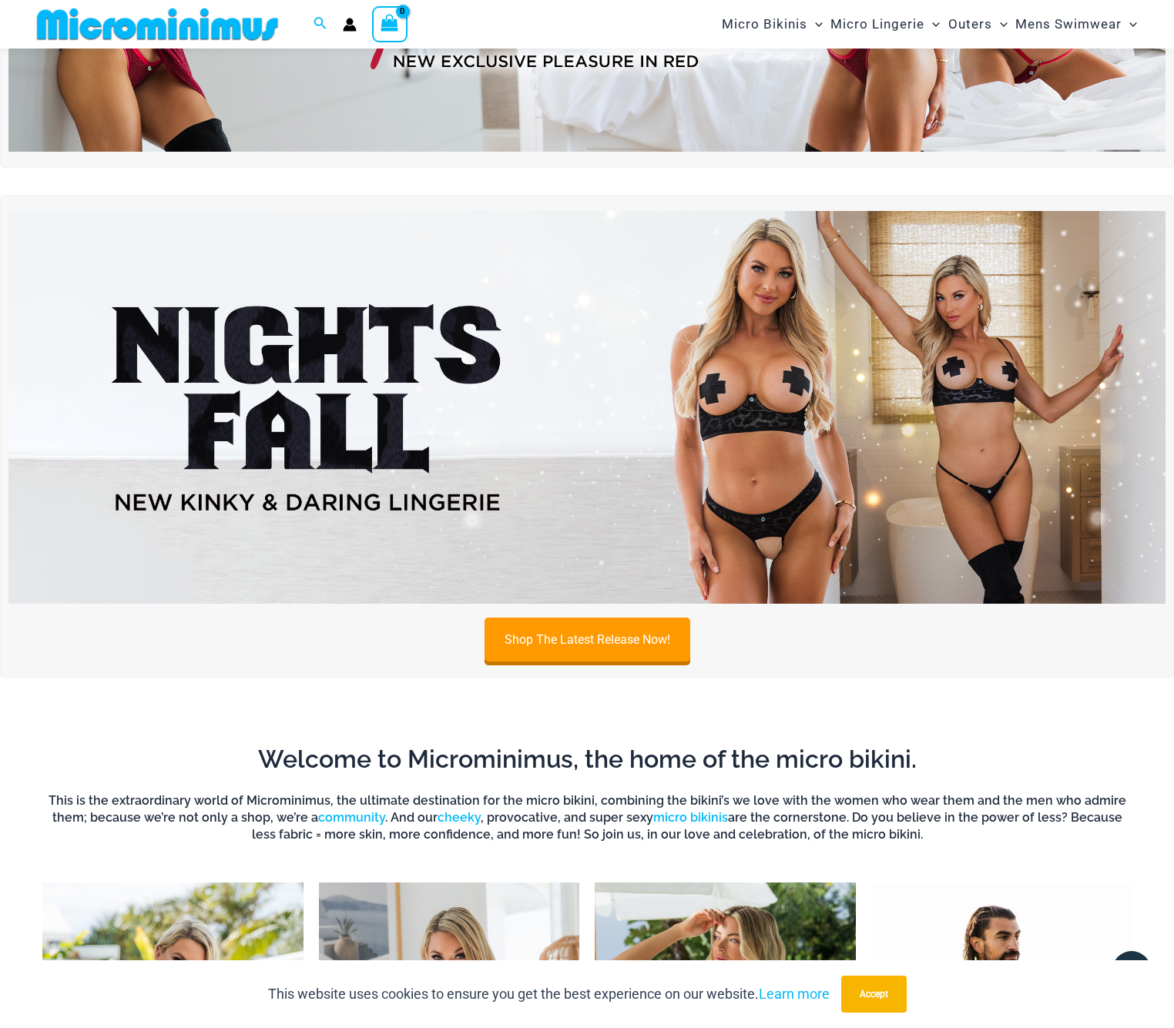 The width and height of the screenshot is (1174, 1028). What do you see at coordinates (350, 25) in the screenshot?
I see `a: Account icon link` at bounding box center [350, 25].